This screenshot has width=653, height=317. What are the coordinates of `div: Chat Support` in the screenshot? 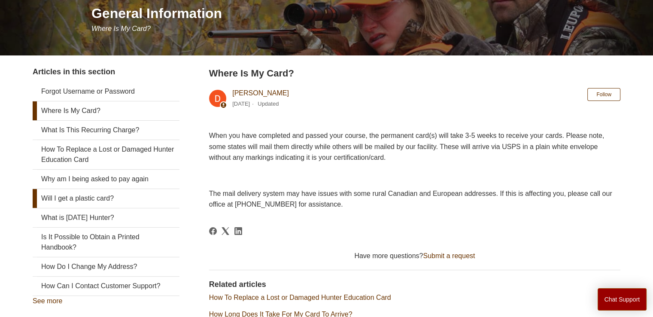 It's located at (622, 299).